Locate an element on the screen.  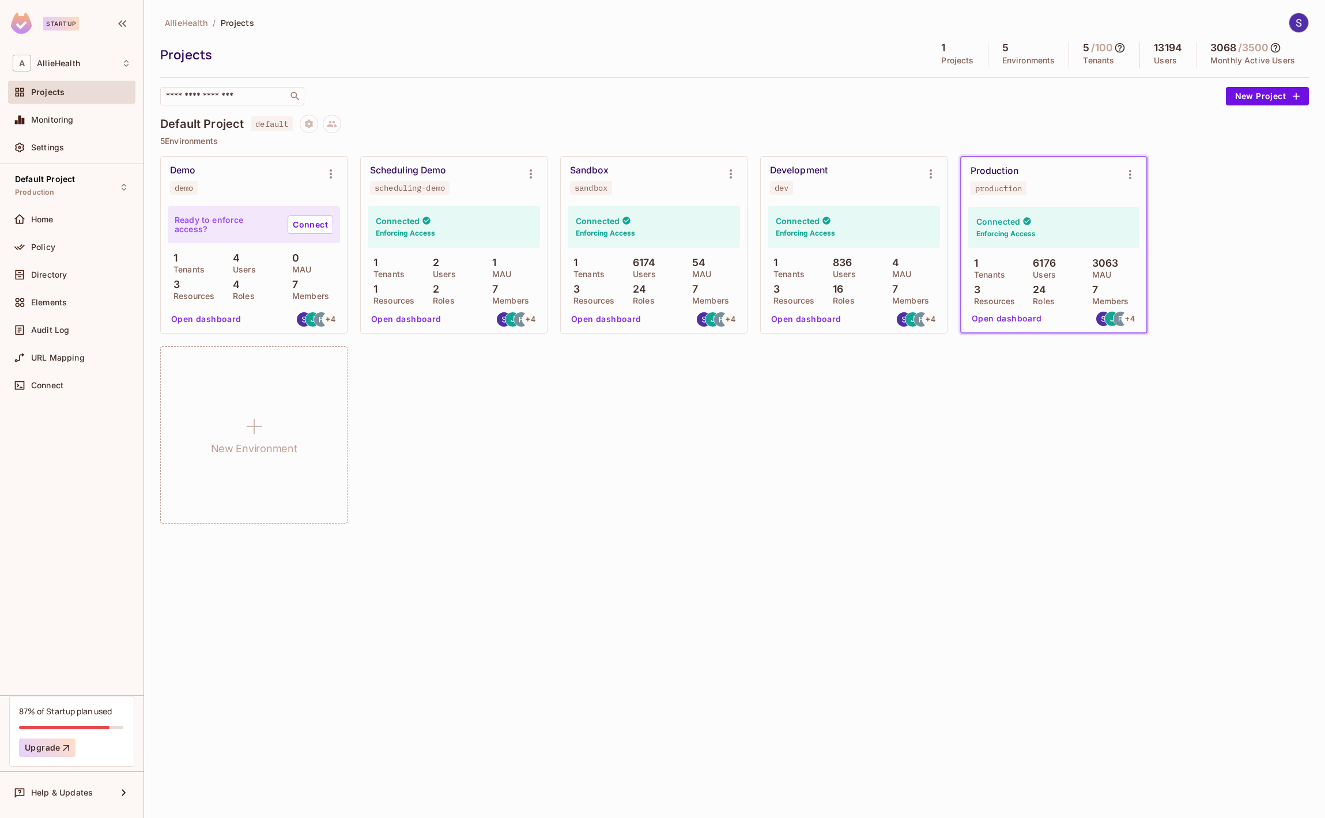
div: demo is located at coordinates (184, 188).